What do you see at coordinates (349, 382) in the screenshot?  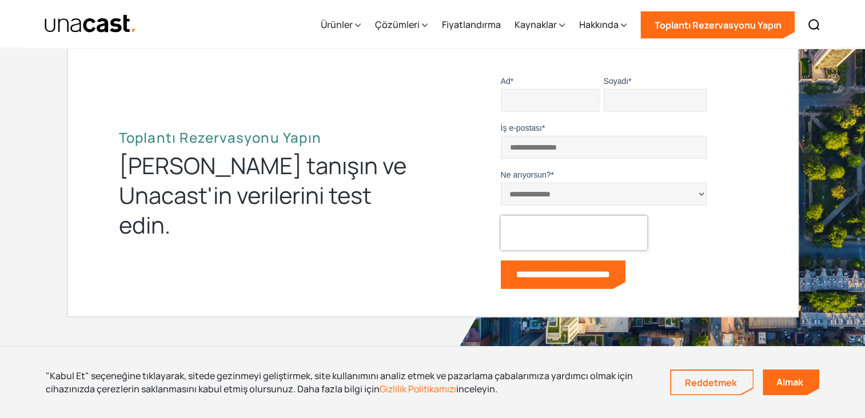 I see `div: "Kabul Et" seçeneğine tıklayarak, sitede gezinmeyi geliştirmek, site kullanımını analiz etmek ve ...` at bounding box center [349, 382].